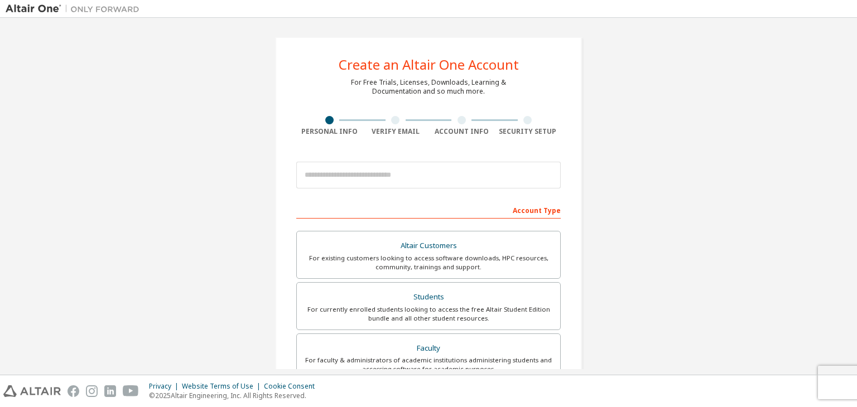 This screenshot has height=407, width=857. Describe the element at coordinates (91, 391) in the screenshot. I see `img: instagram.svg` at that location.